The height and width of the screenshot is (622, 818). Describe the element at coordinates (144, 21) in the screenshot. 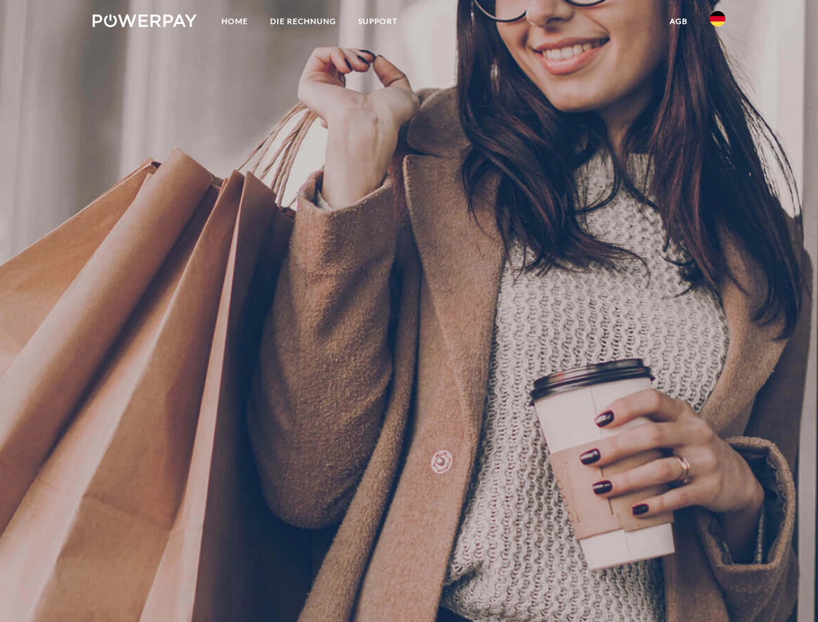

I see `img: logo-powerpay-white.svg` at that location.